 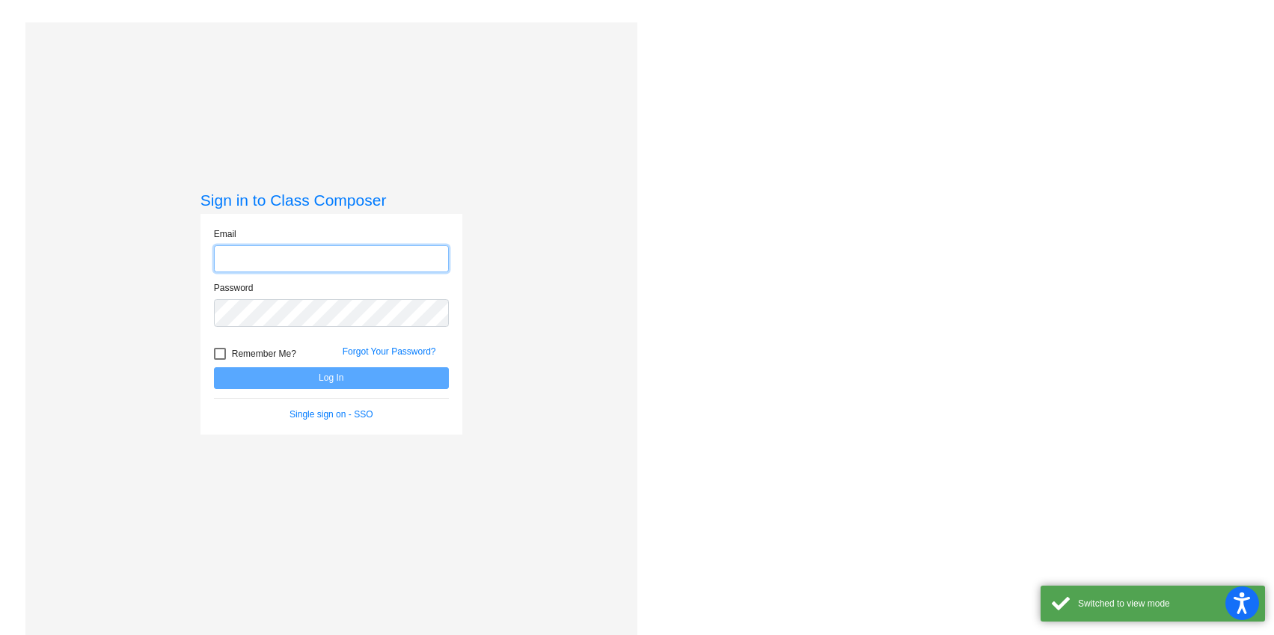 I want to click on h3: Sign in to Class Composer, so click(x=331, y=200).